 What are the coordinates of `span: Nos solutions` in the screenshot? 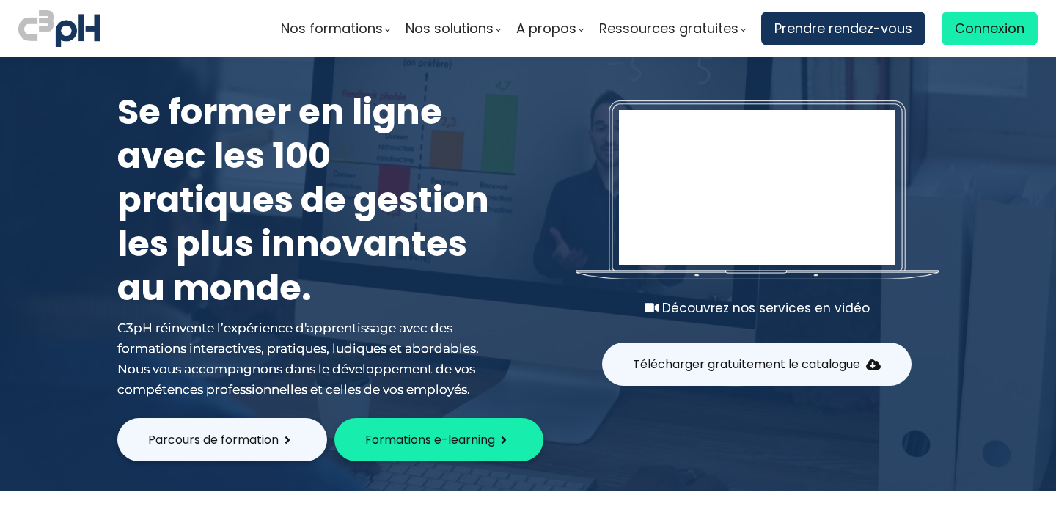 It's located at (449, 29).